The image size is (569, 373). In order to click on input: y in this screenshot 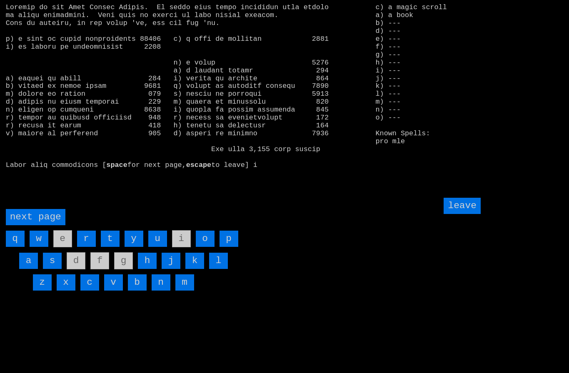, I will do `click(134, 239)`.